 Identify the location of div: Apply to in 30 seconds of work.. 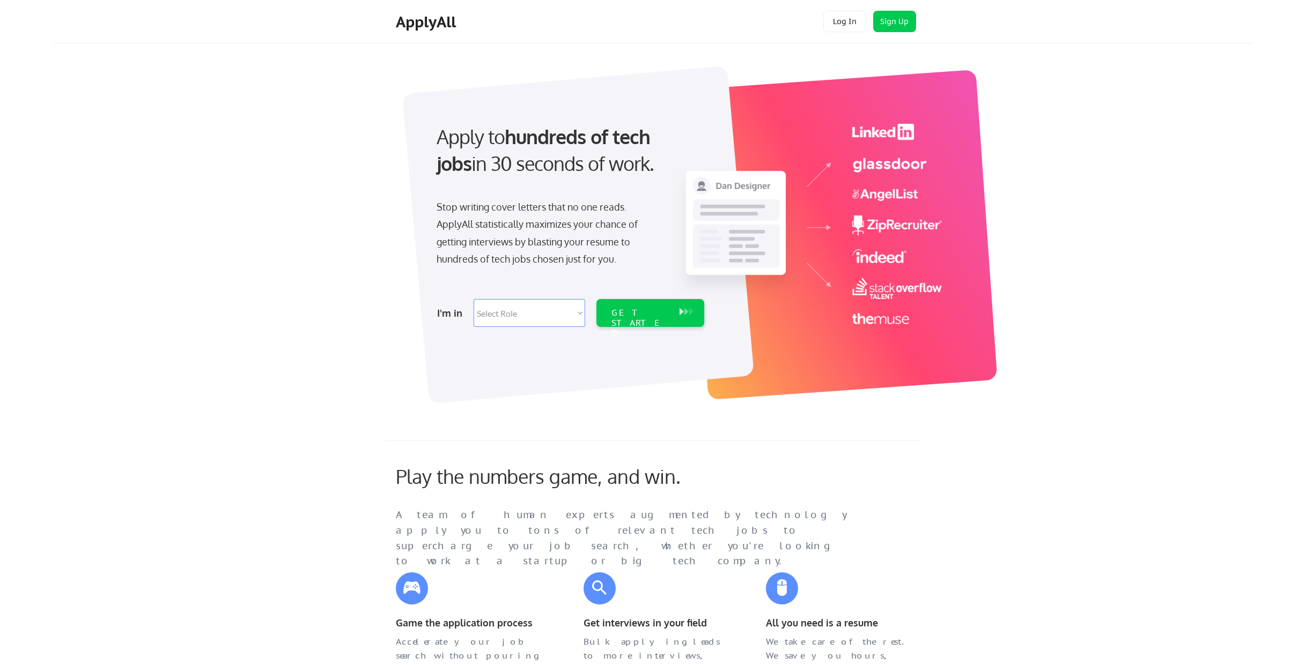
(568, 150).